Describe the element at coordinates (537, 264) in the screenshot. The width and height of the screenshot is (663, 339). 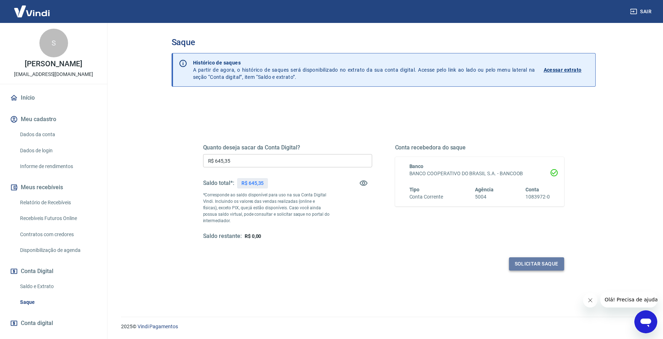
I see `button: Solicitar saque` at that location.